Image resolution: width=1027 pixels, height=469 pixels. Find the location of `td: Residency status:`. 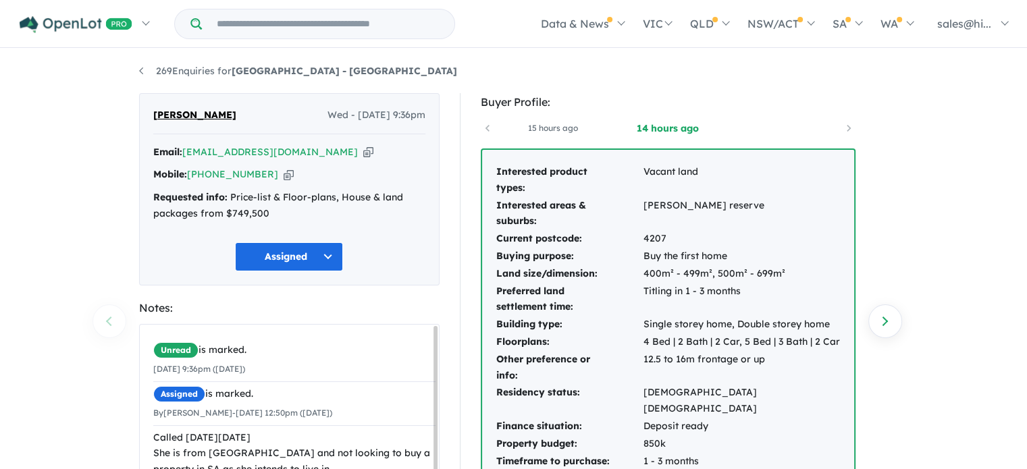

td: Residency status: is located at coordinates (569, 401).